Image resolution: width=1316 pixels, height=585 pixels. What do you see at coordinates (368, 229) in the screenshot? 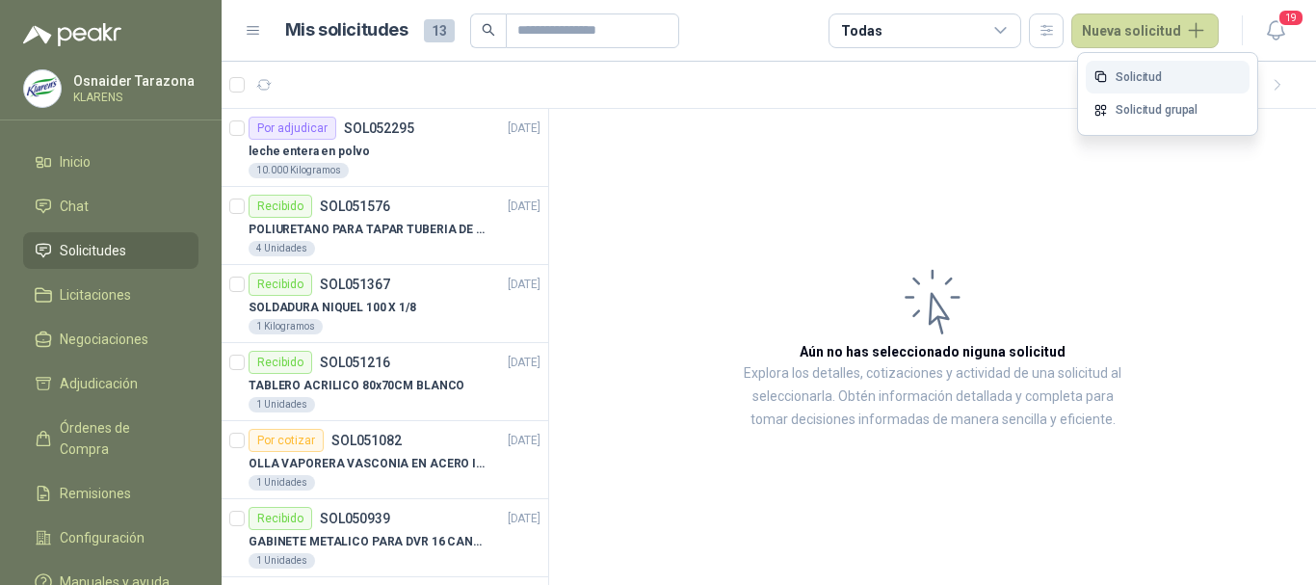
I see `p: POLIURETANO PARA TAPAR TUBERIA DE SENSORES DE NIVEL DEL BANCO DE HIELO` at bounding box center [368, 229].